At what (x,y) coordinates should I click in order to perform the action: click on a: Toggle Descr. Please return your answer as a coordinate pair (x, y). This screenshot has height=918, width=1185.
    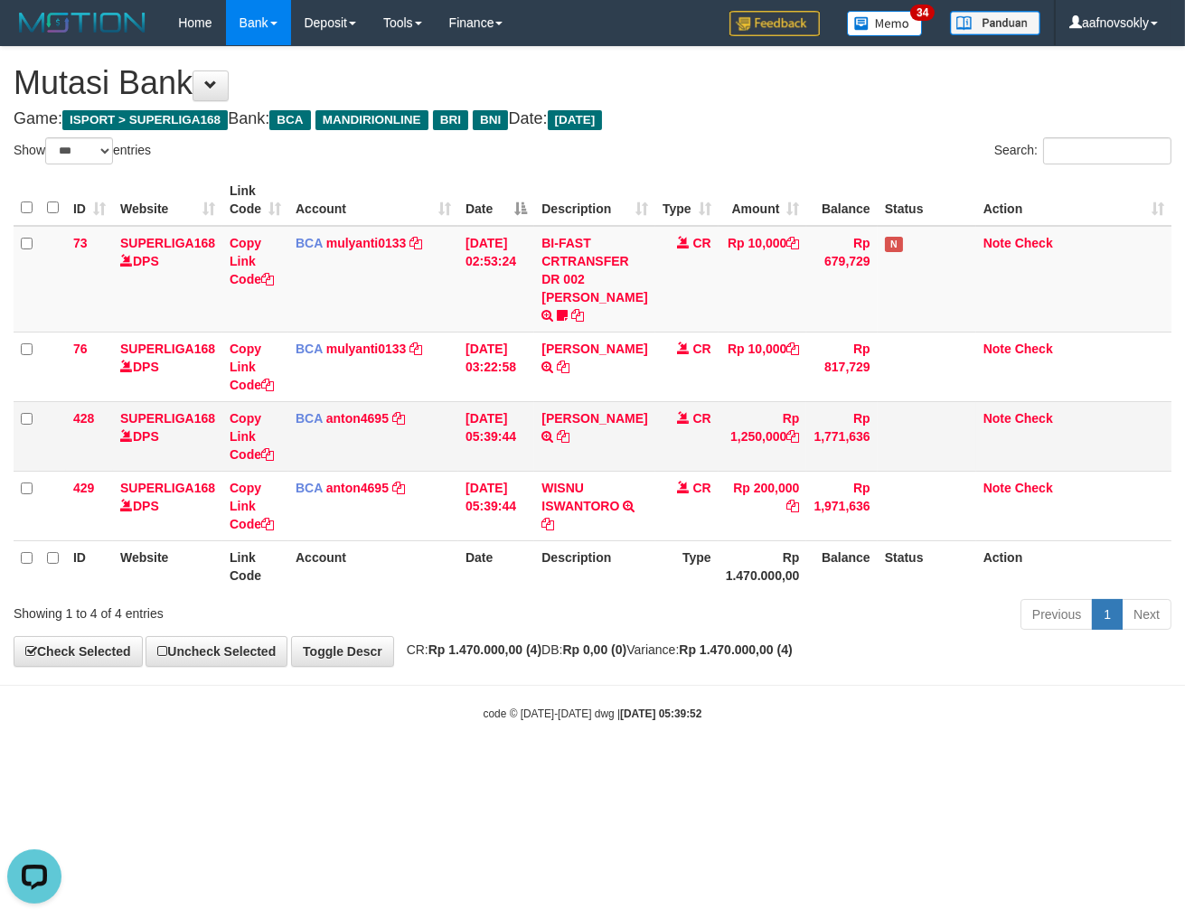
    Looking at the image, I should click on (343, 652).